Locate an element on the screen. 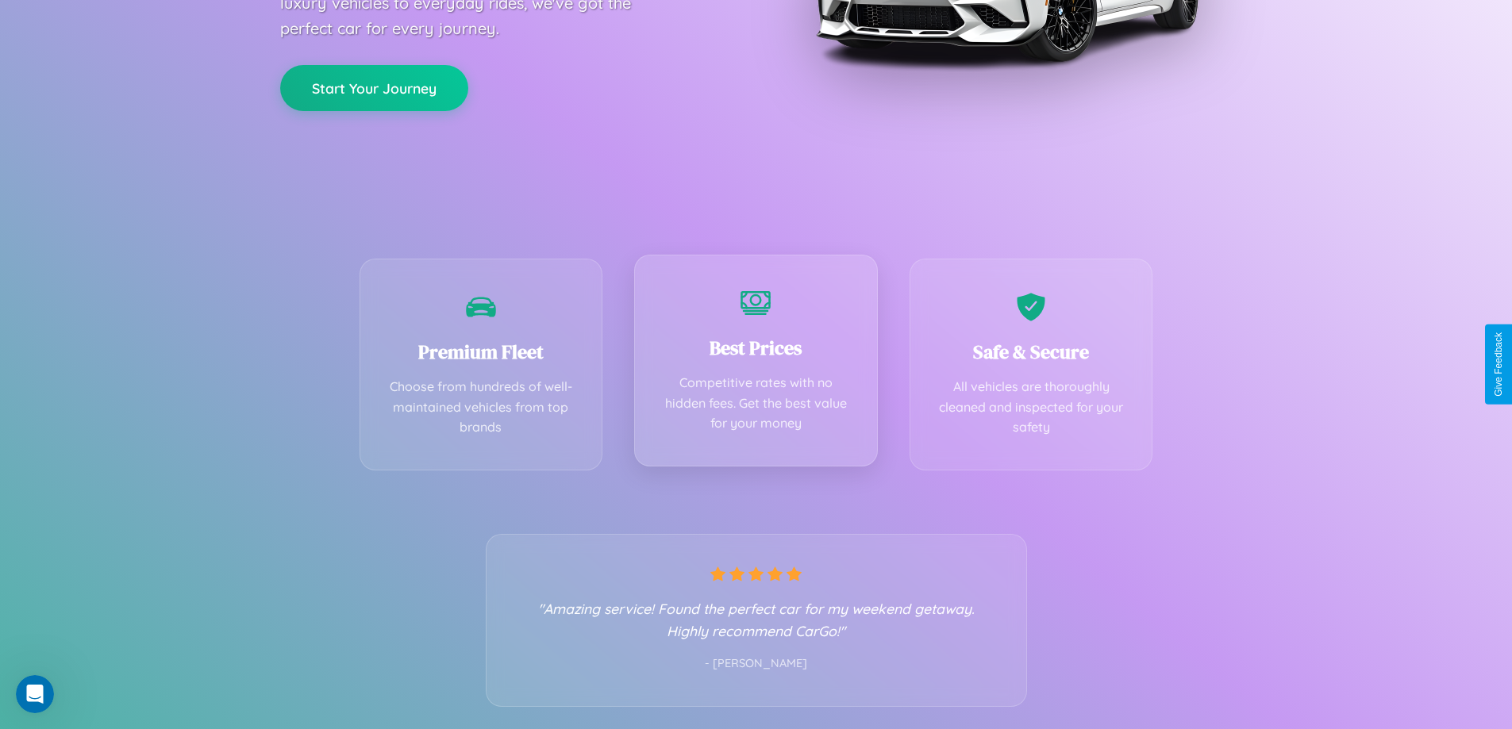  h3: Premium Fleet is located at coordinates (481, 352).